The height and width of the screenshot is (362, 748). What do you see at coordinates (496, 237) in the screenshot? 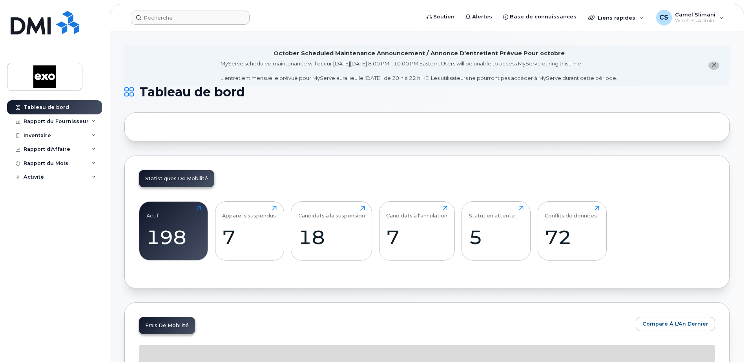
I see `div: 5` at bounding box center [496, 237].